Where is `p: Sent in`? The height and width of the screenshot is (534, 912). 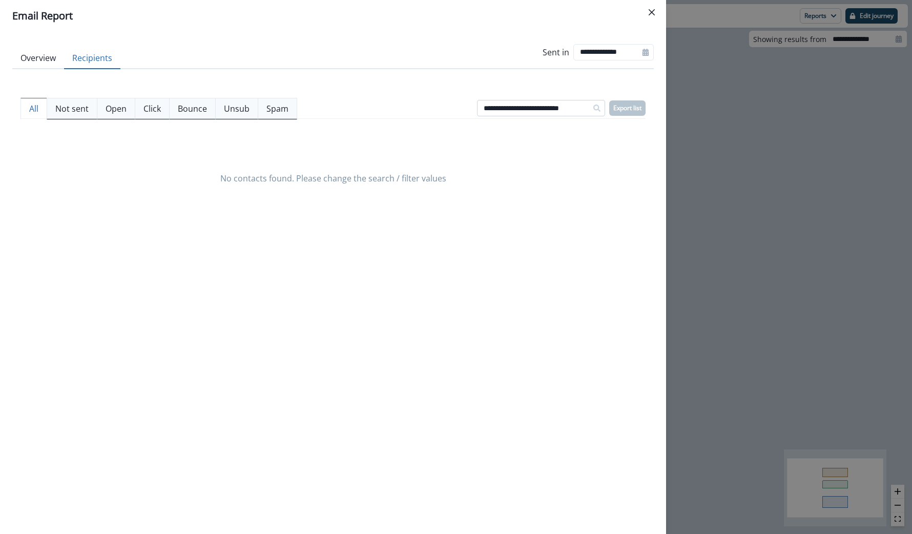 p: Sent in is located at coordinates (556, 52).